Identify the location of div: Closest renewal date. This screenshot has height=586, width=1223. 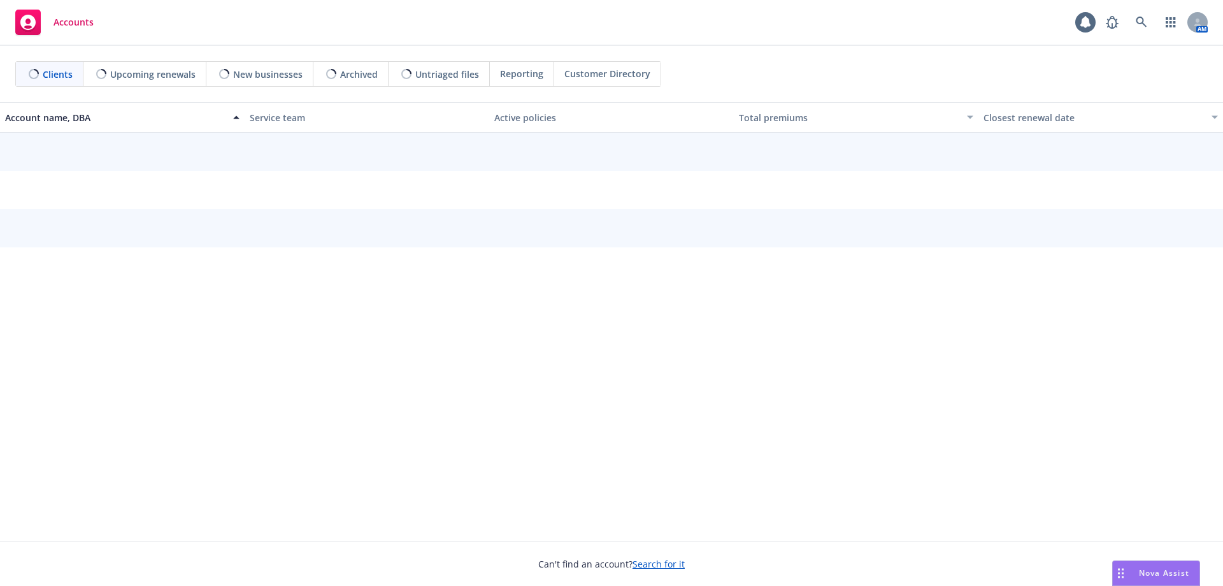
(1094, 117).